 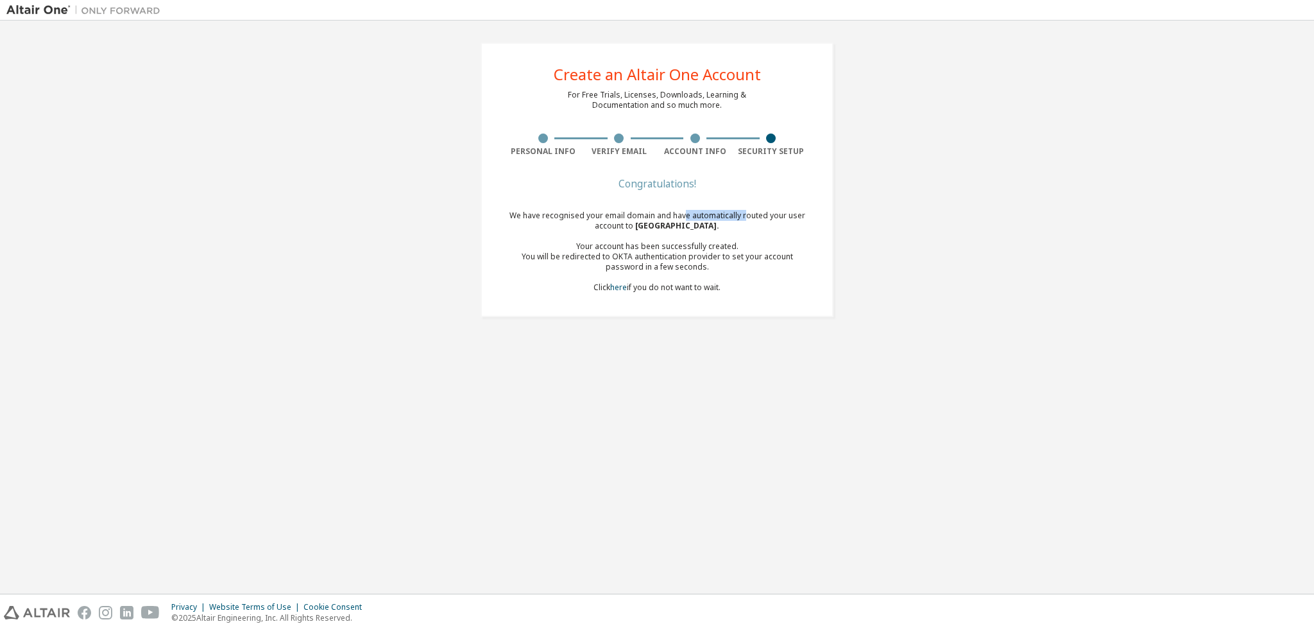 I want to click on div: You will be redirected to OKTA authentication provider to set your account password in a few seco..., so click(x=657, y=262).